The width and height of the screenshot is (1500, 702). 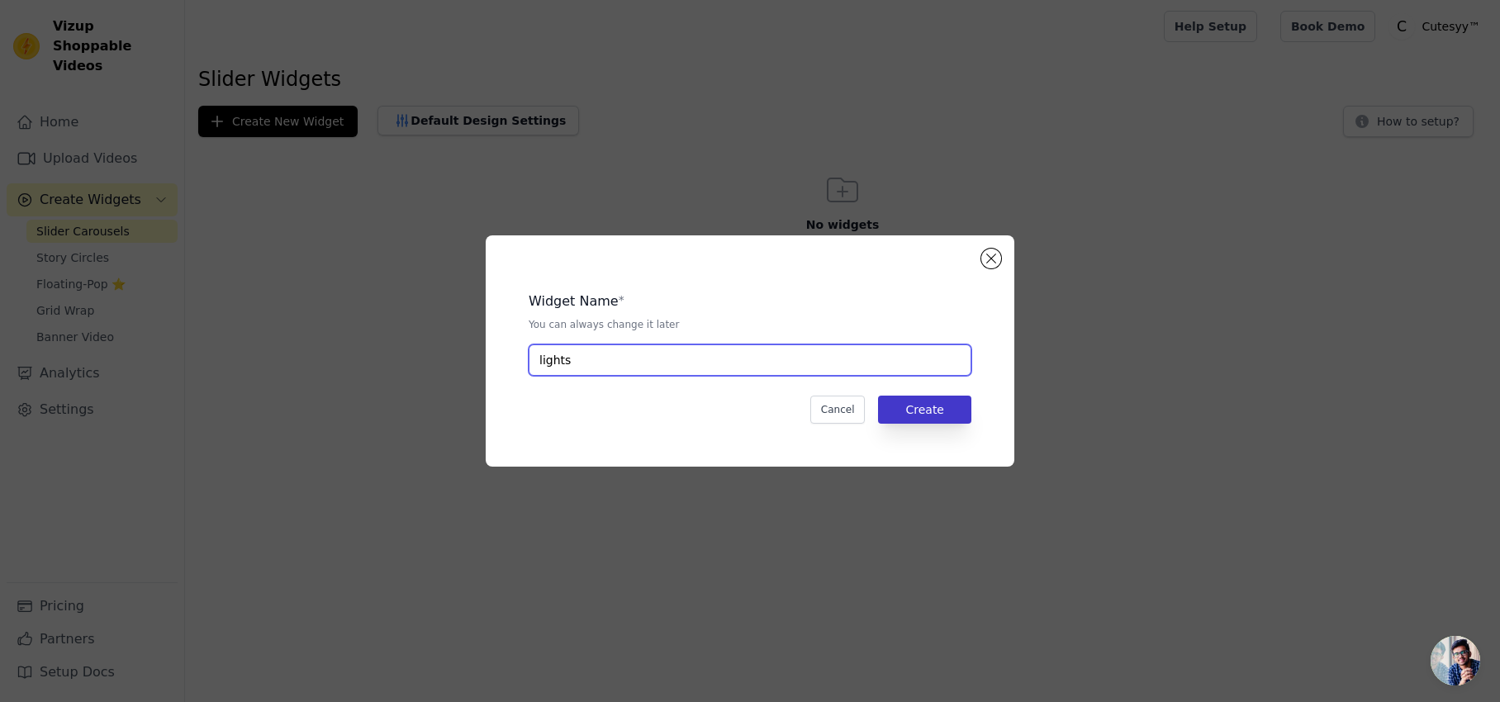 What do you see at coordinates (573, 302) in the screenshot?
I see `legend: Widget Name` at bounding box center [573, 302].